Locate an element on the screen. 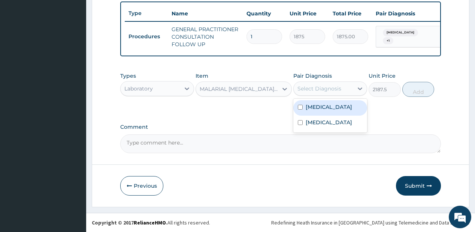 The height and width of the screenshot is (232, 475). button: Submit is located at coordinates (419, 186).